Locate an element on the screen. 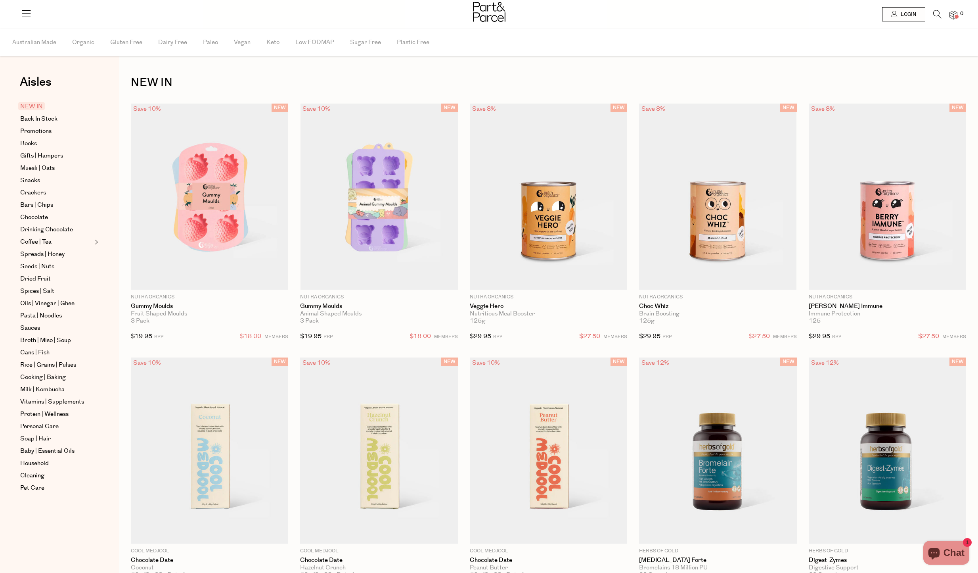 Image resolution: width=978 pixels, height=573 pixels. a: Dried Fruit is located at coordinates (56, 279).